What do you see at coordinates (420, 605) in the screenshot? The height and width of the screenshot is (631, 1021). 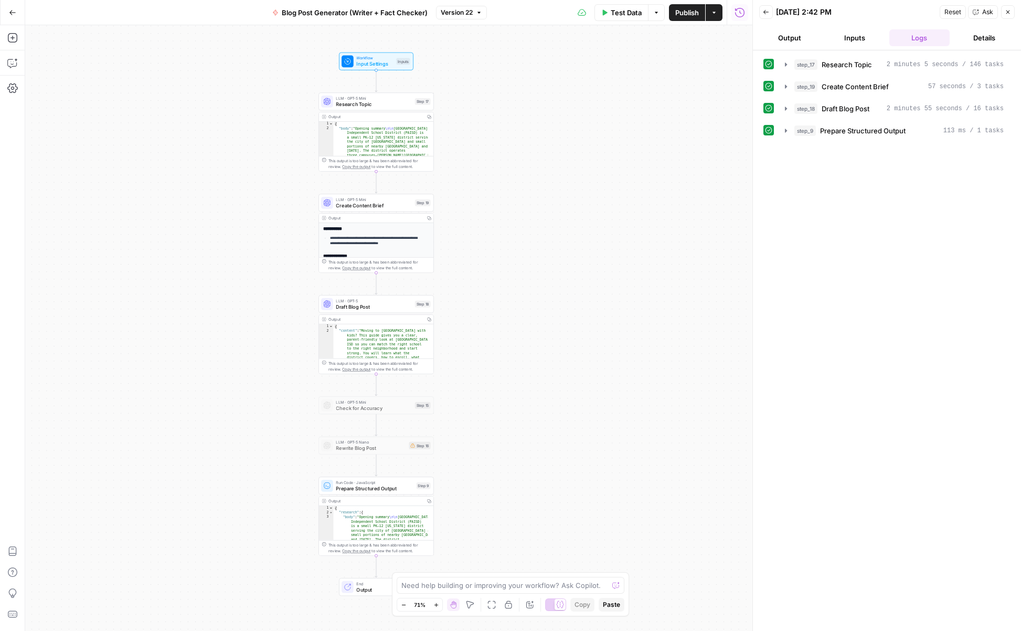 I see `span: 71%` at bounding box center [420, 605].